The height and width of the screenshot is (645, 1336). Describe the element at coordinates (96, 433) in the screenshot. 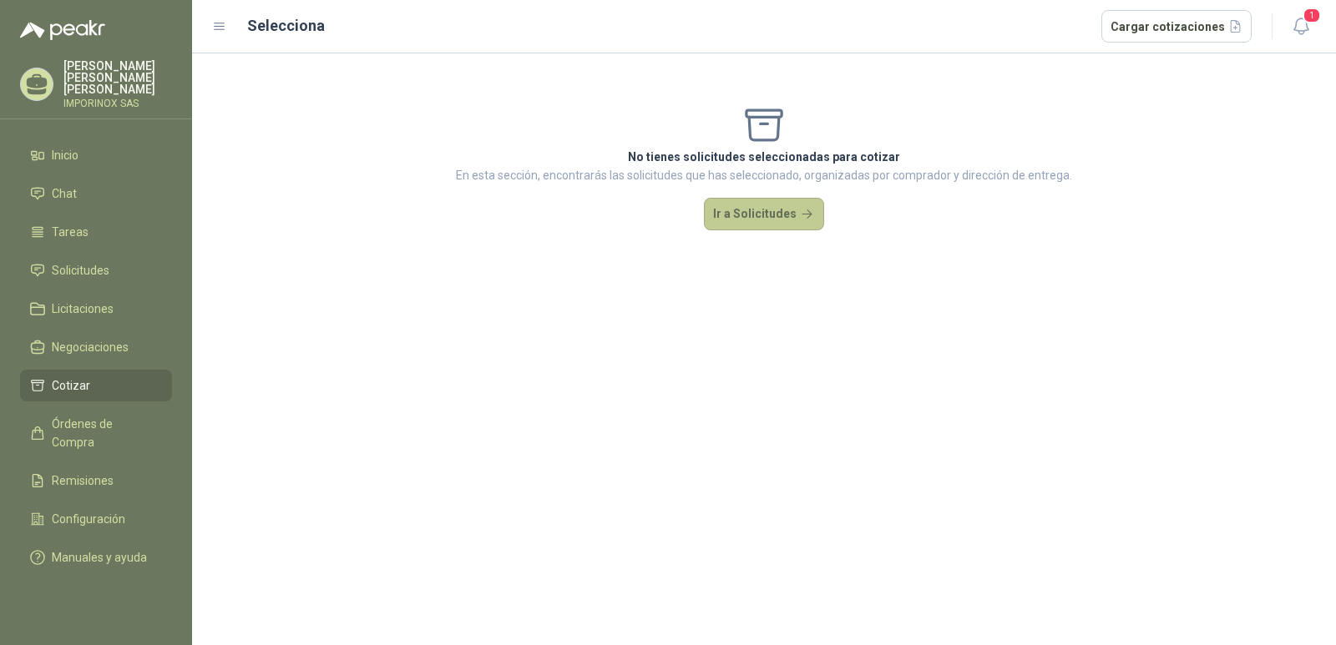

I see `a: Órdenes de Compra` at that location.